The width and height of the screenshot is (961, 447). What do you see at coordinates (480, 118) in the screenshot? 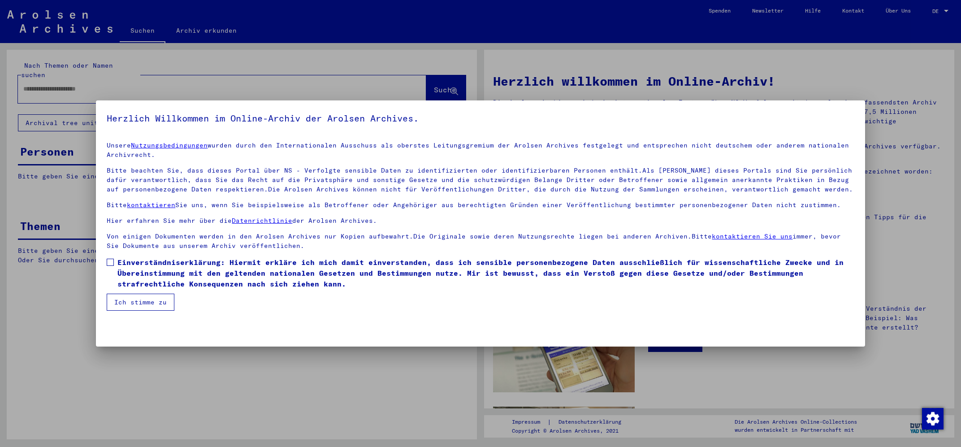
I see `h5: Herzlich Willkommen im Online-Archiv der Arolsen Archives.` at bounding box center [480, 118].